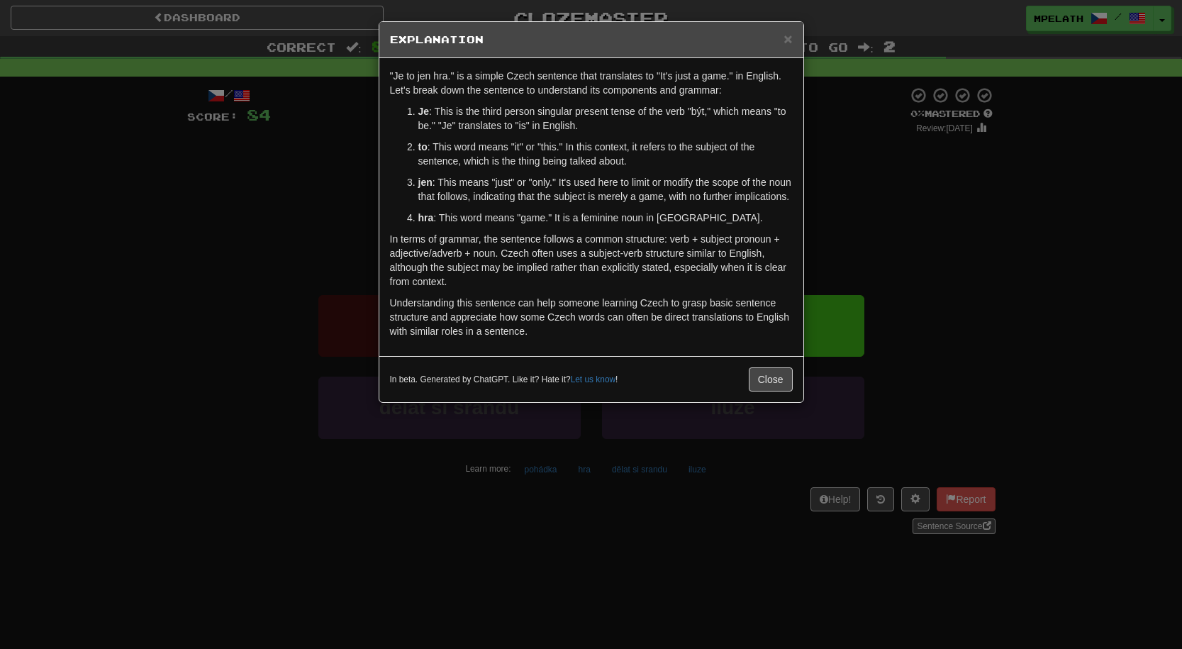 The image size is (1182, 649). Describe the element at coordinates (591, 40) in the screenshot. I see `h5: Explanation` at that location.